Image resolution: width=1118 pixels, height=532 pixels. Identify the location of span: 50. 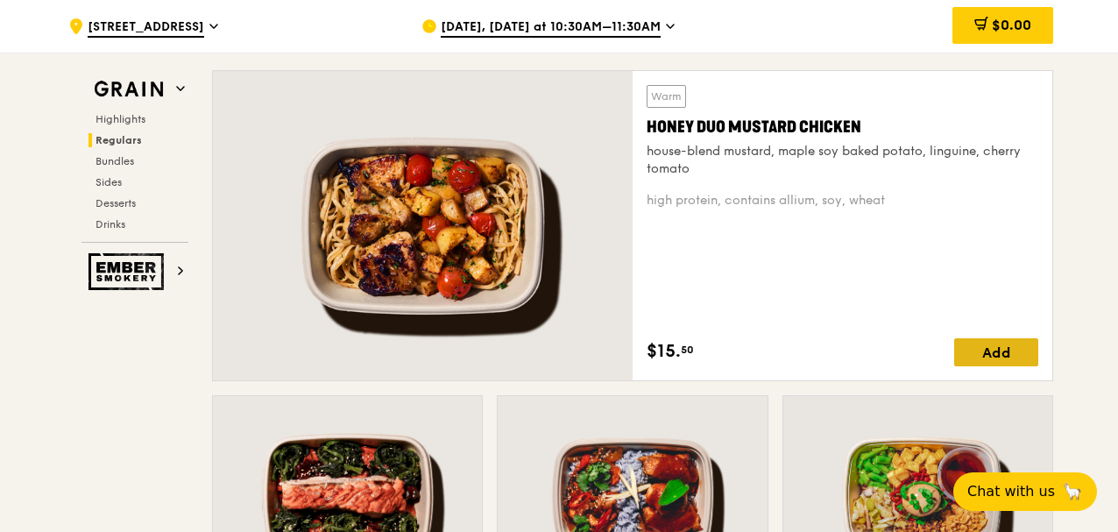
(687, 350).